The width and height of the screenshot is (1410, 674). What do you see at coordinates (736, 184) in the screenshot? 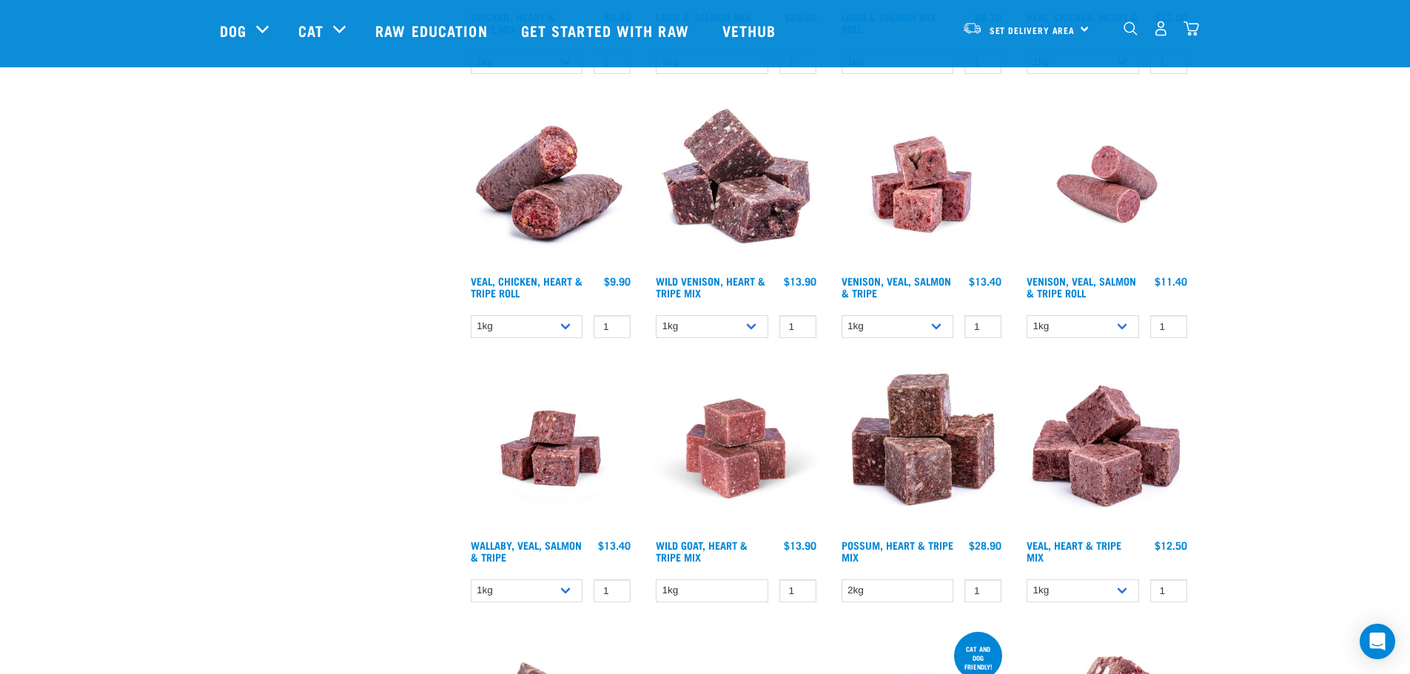
I see `img: 1171 Venison Heart Tripe Mix 01` at bounding box center [736, 184].